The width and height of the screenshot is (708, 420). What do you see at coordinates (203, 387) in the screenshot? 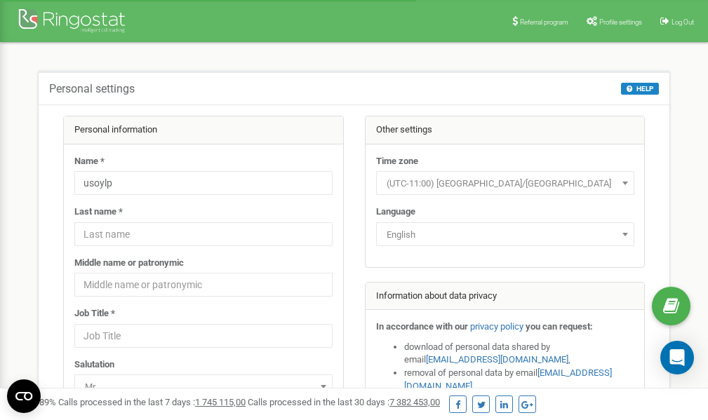
I see `span: Mr.` at bounding box center [203, 387].